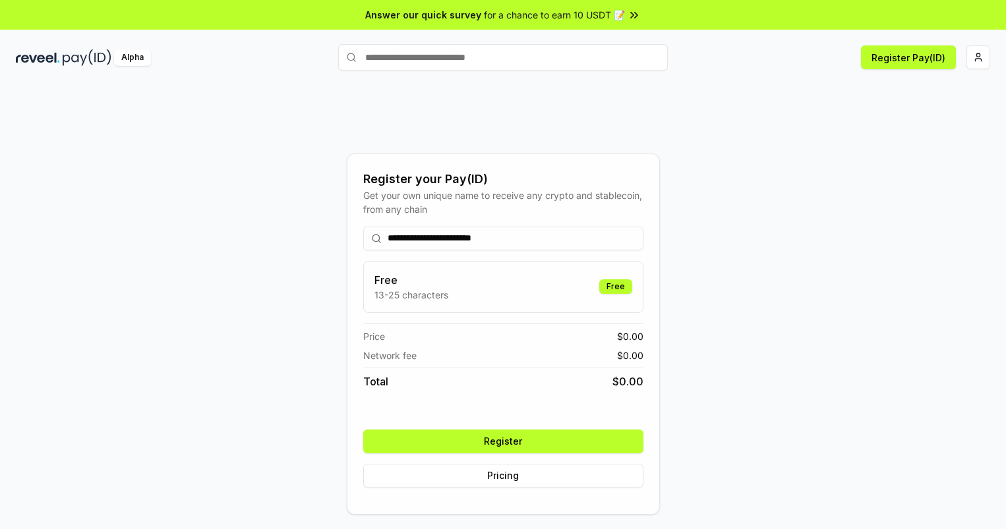 Image resolution: width=1006 pixels, height=529 pixels. Describe the element at coordinates (374, 336) in the screenshot. I see `span: Price` at that location.